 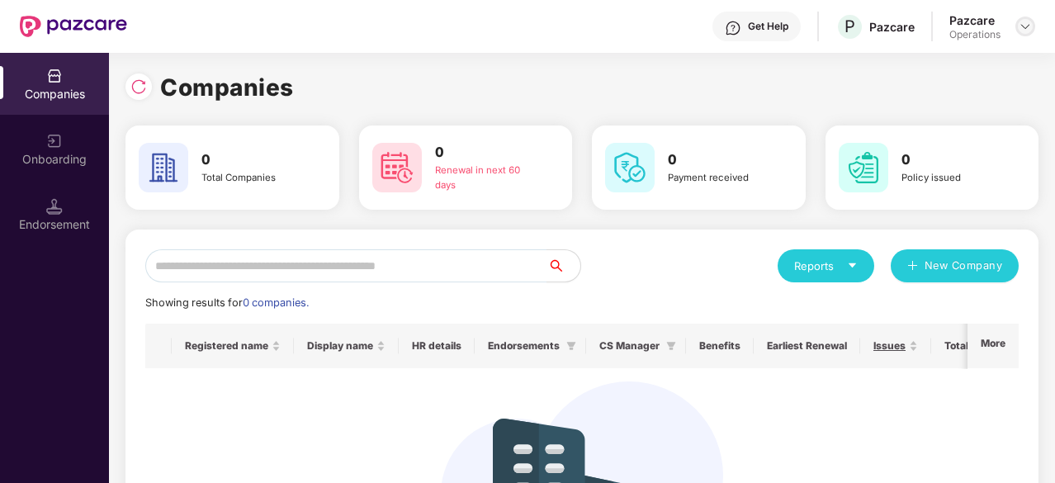 I want to click on div: Get Help, so click(x=768, y=26).